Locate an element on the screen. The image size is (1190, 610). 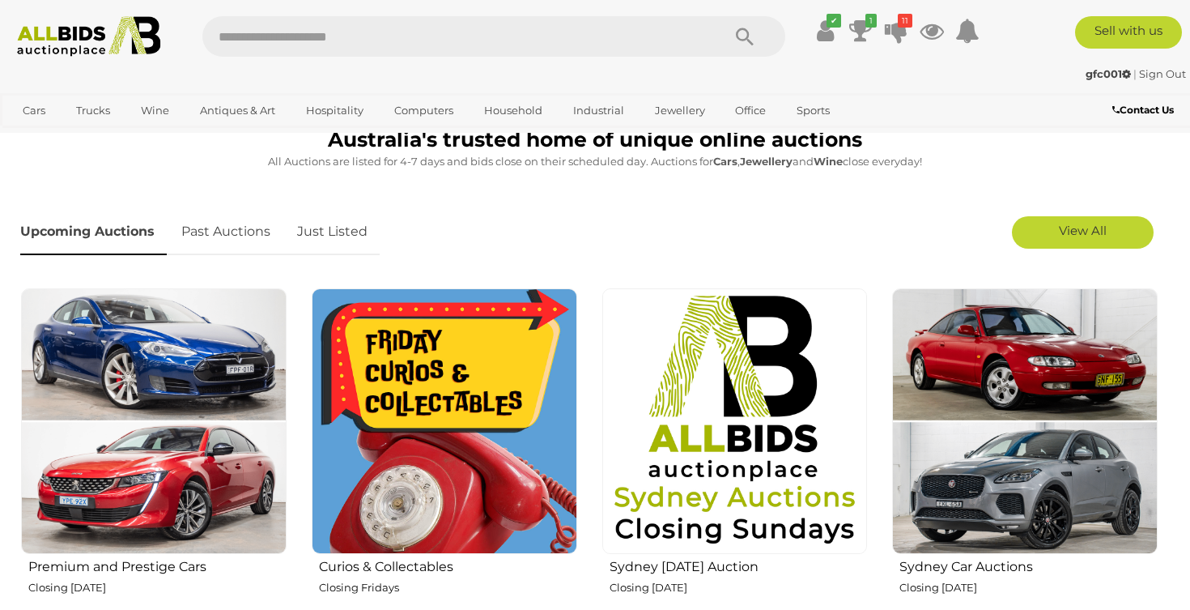
a: Trucks is located at coordinates (93, 110).